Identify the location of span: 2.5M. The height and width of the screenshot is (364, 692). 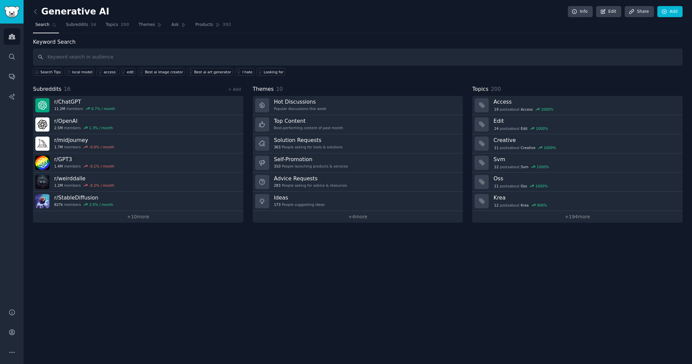
(59, 128).